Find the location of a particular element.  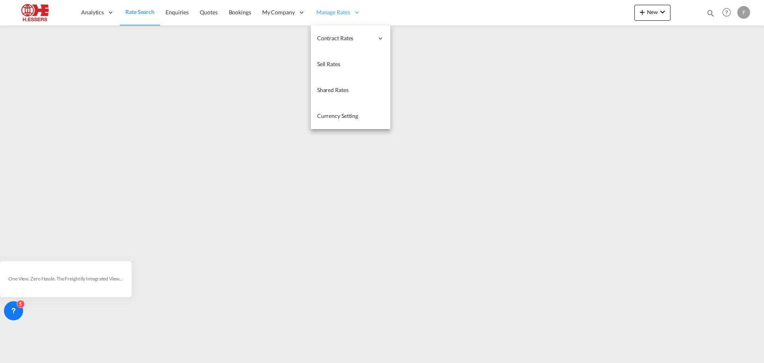

md-icon: icon-plus 400-fg is located at coordinates (642, 12).